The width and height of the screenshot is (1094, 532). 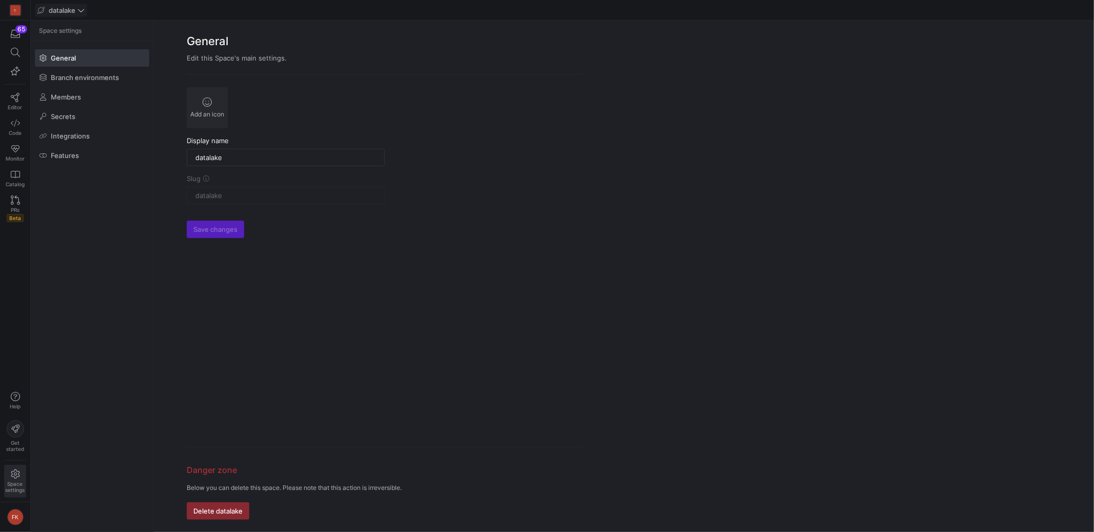 What do you see at coordinates (385, 470) in the screenshot?
I see `h3: Danger zone` at bounding box center [385, 470].